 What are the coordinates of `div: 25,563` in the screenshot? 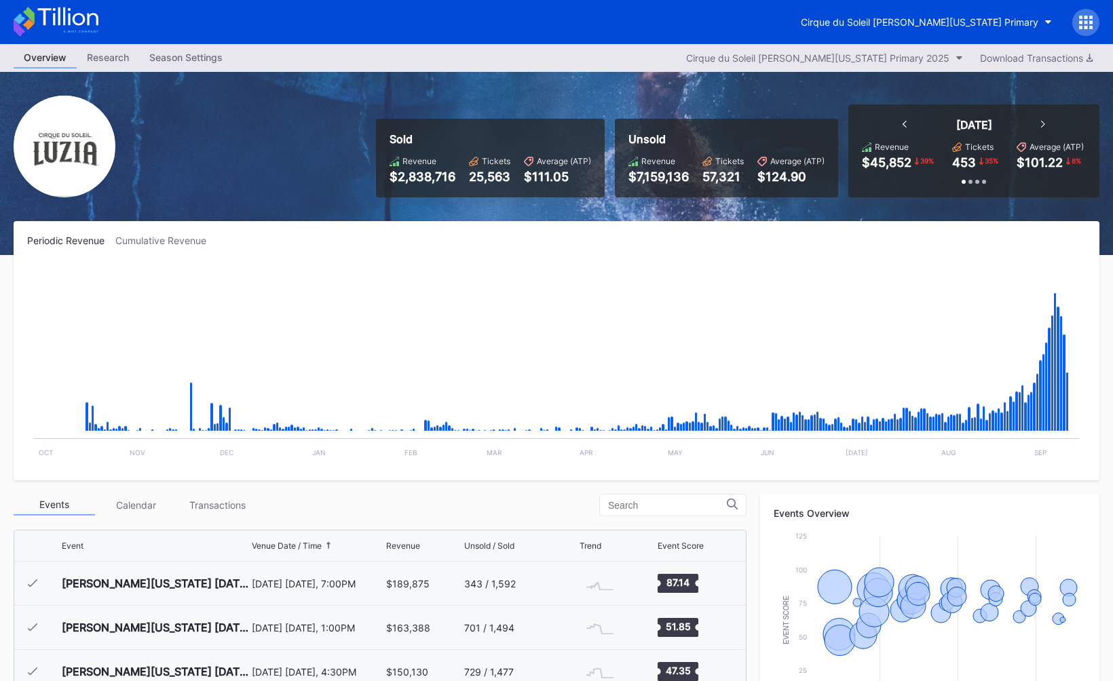 It's located at (489, 176).